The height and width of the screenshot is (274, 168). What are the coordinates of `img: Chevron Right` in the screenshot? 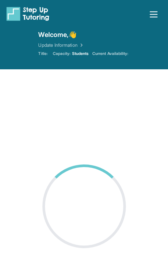 It's located at (81, 45).